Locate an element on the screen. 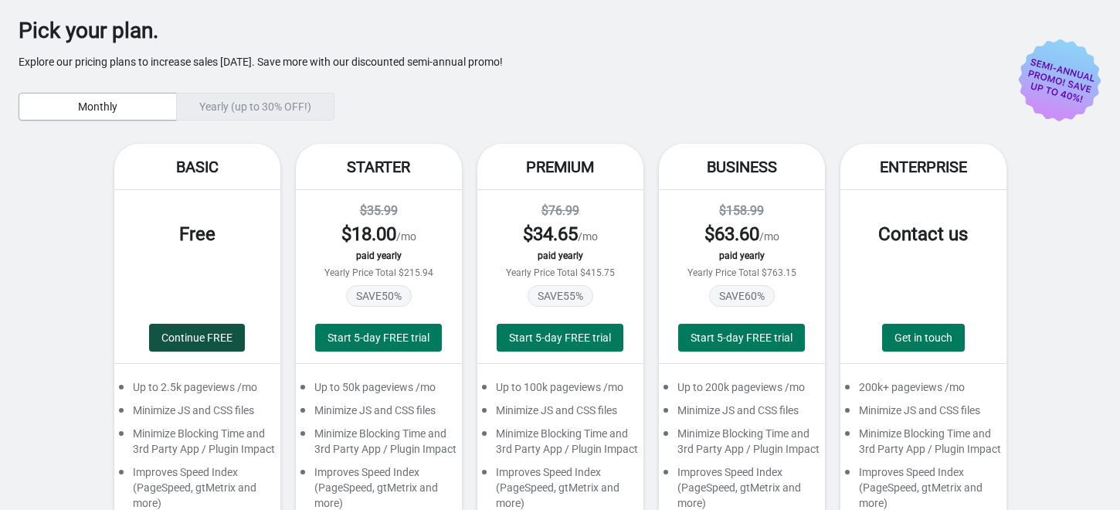 Image resolution: width=1120 pixels, height=510 pixels. div: Yearly Price Total $763.15 is located at coordinates (742, 273).